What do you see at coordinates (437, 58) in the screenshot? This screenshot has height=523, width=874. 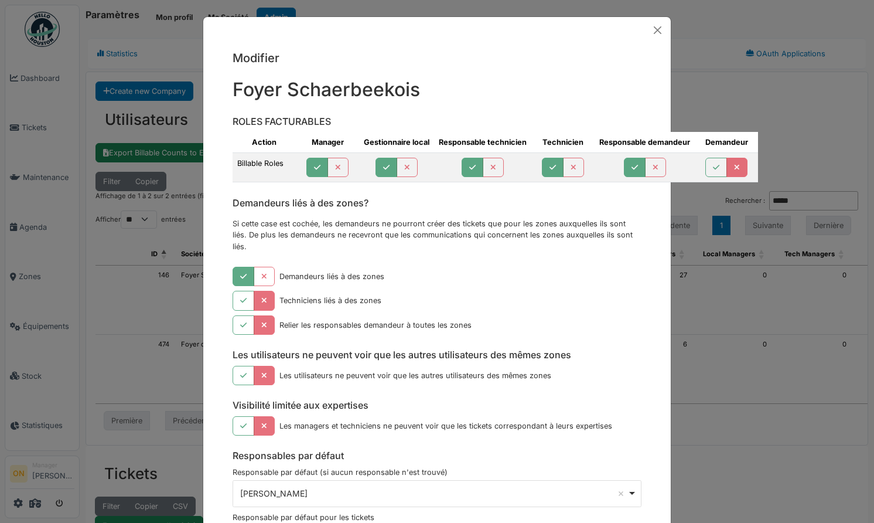 I see `h5: Modifier` at bounding box center [437, 58].